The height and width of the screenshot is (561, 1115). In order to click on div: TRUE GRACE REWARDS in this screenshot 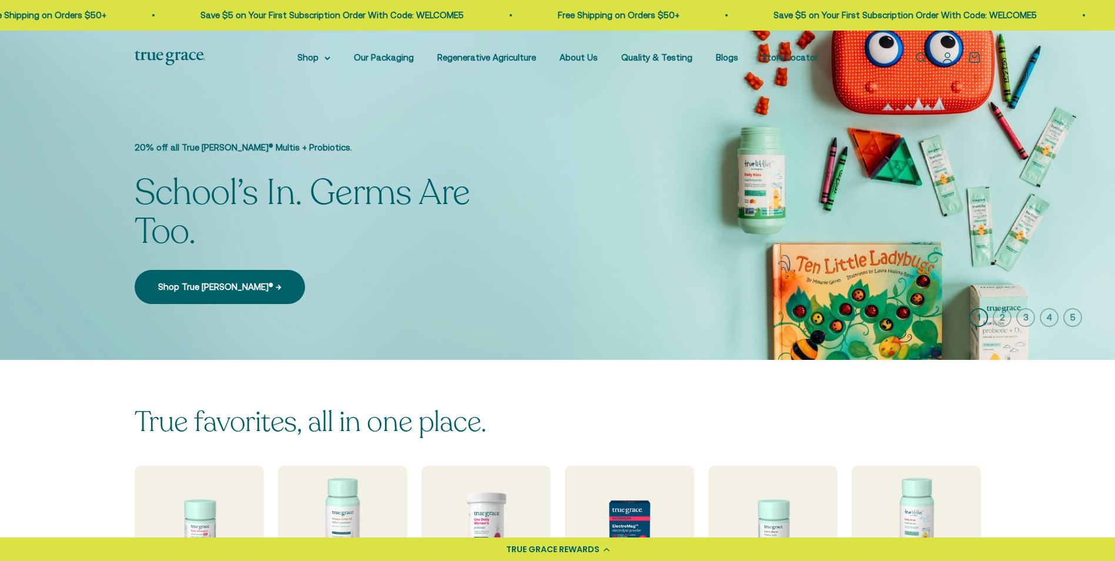, I will do `click(552, 549)`.